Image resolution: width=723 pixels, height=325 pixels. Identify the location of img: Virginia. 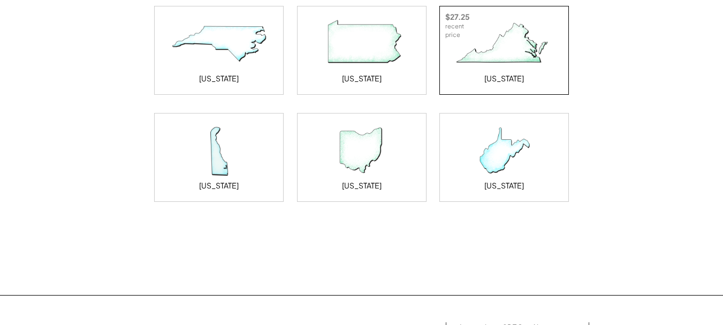
(504, 44).